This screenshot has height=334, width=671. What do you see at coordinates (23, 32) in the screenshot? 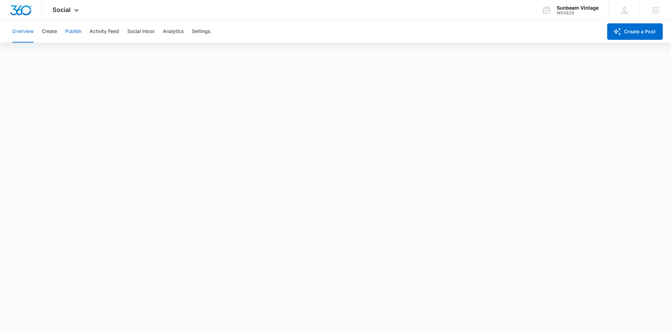
I see `button: Overview` at bounding box center [23, 32].